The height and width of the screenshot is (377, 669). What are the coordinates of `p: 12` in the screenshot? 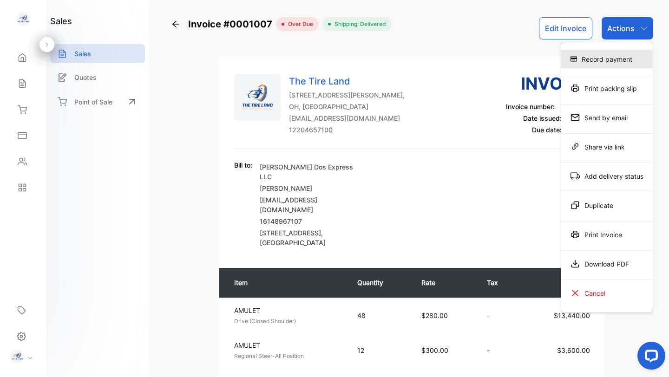 It's located at (380, 350).